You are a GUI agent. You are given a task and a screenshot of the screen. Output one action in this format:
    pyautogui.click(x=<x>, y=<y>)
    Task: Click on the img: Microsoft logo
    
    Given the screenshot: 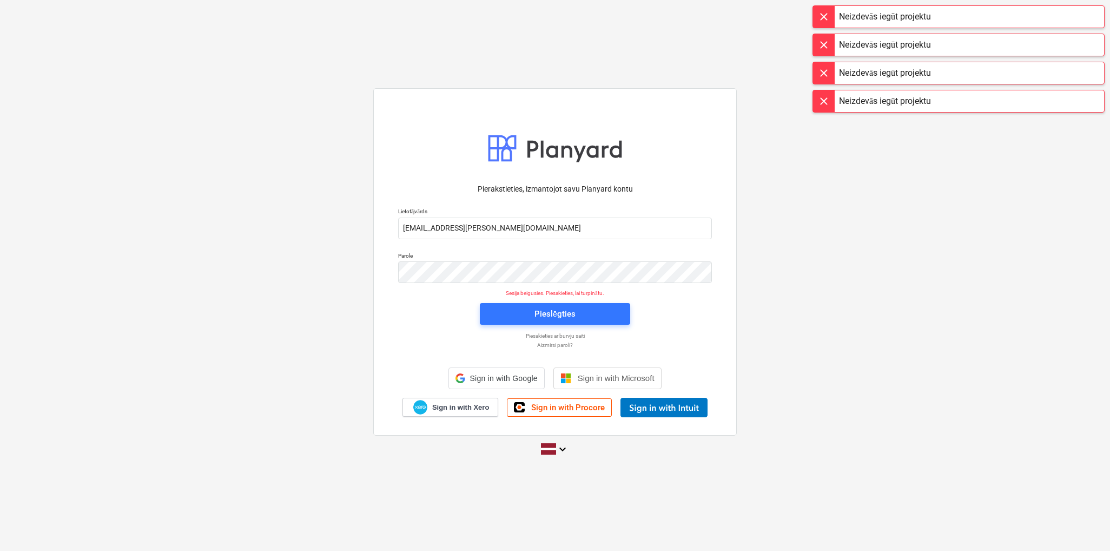 What is the action you would take?
    pyautogui.click(x=566, y=378)
    